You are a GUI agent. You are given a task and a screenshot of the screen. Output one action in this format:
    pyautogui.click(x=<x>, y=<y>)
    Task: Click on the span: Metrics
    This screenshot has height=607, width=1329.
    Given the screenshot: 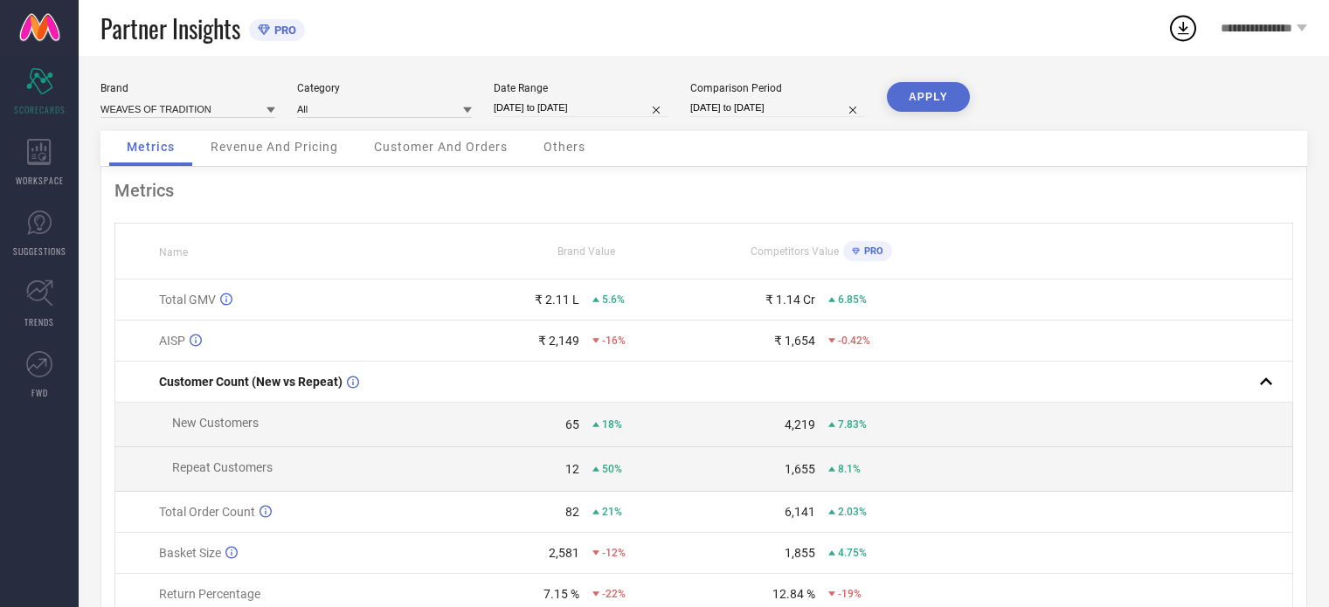 What is the action you would take?
    pyautogui.click(x=150, y=147)
    